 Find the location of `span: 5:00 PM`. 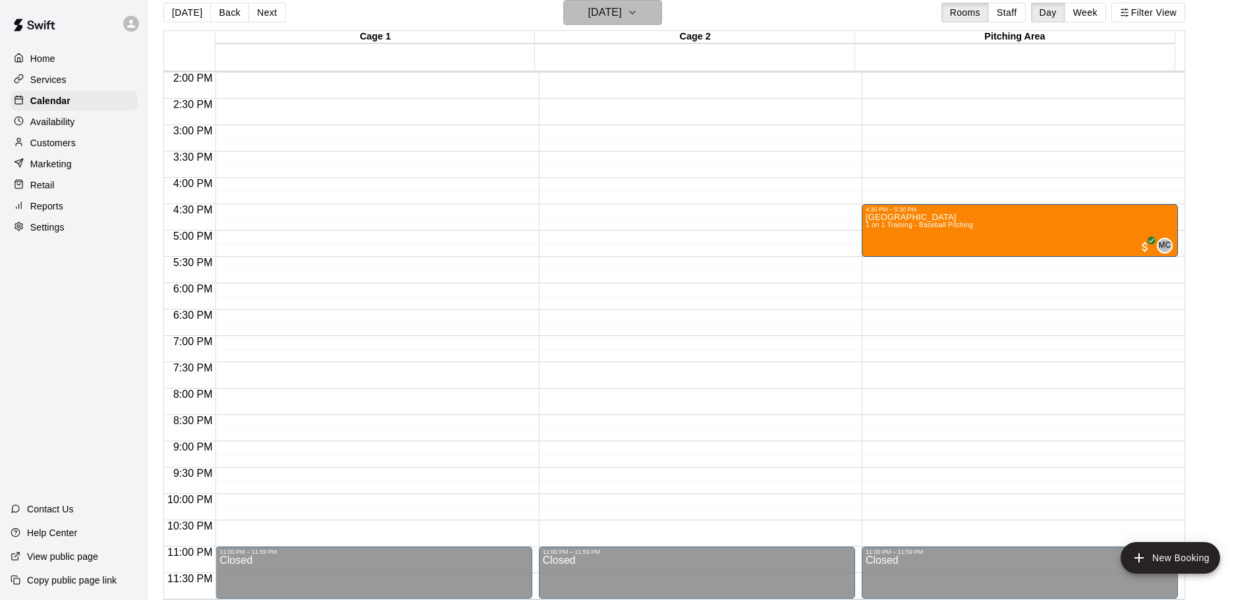

span: 5:00 PM is located at coordinates (193, 236).